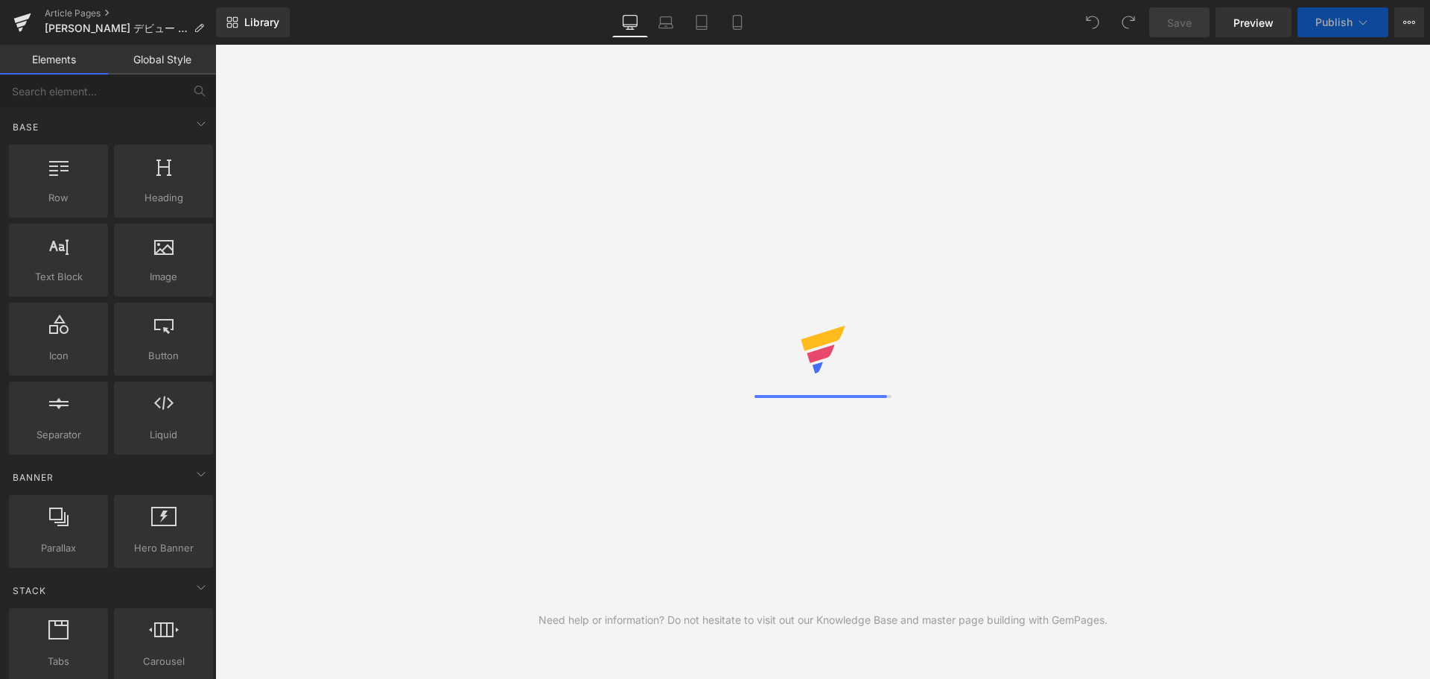  What do you see at coordinates (666, 22) in the screenshot?
I see `a: Laptop` at bounding box center [666, 22].